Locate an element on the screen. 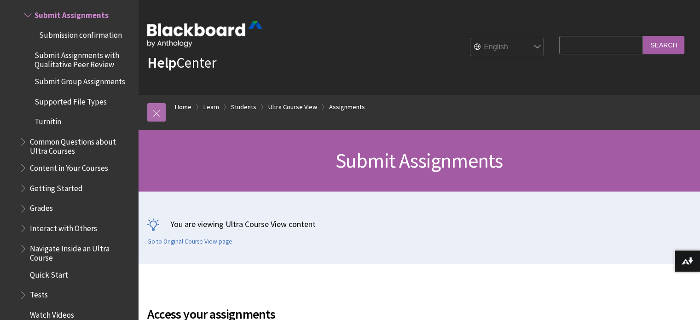 This screenshot has width=700, height=320. a: Go to Original Course View page. is located at coordinates (191, 242).